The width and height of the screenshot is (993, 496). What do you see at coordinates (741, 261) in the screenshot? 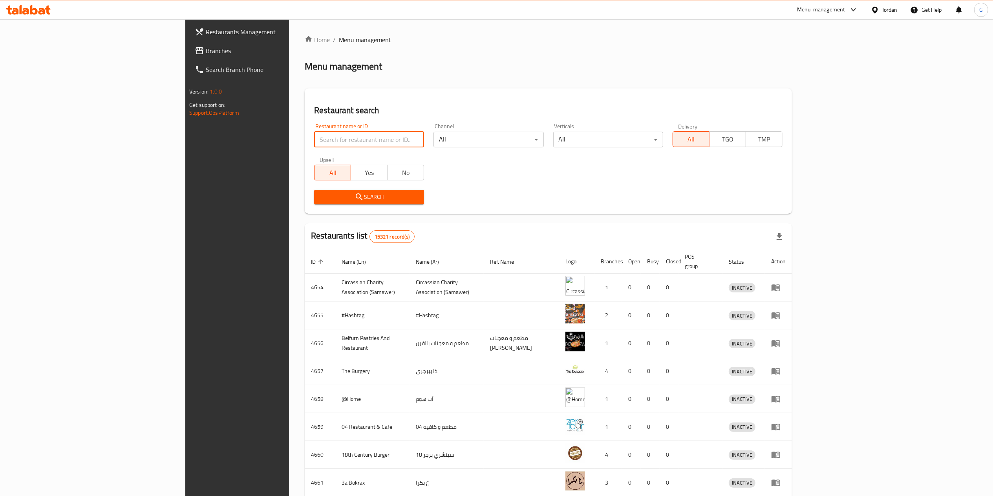
I see `span: Status` at bounding box center [741, 261].